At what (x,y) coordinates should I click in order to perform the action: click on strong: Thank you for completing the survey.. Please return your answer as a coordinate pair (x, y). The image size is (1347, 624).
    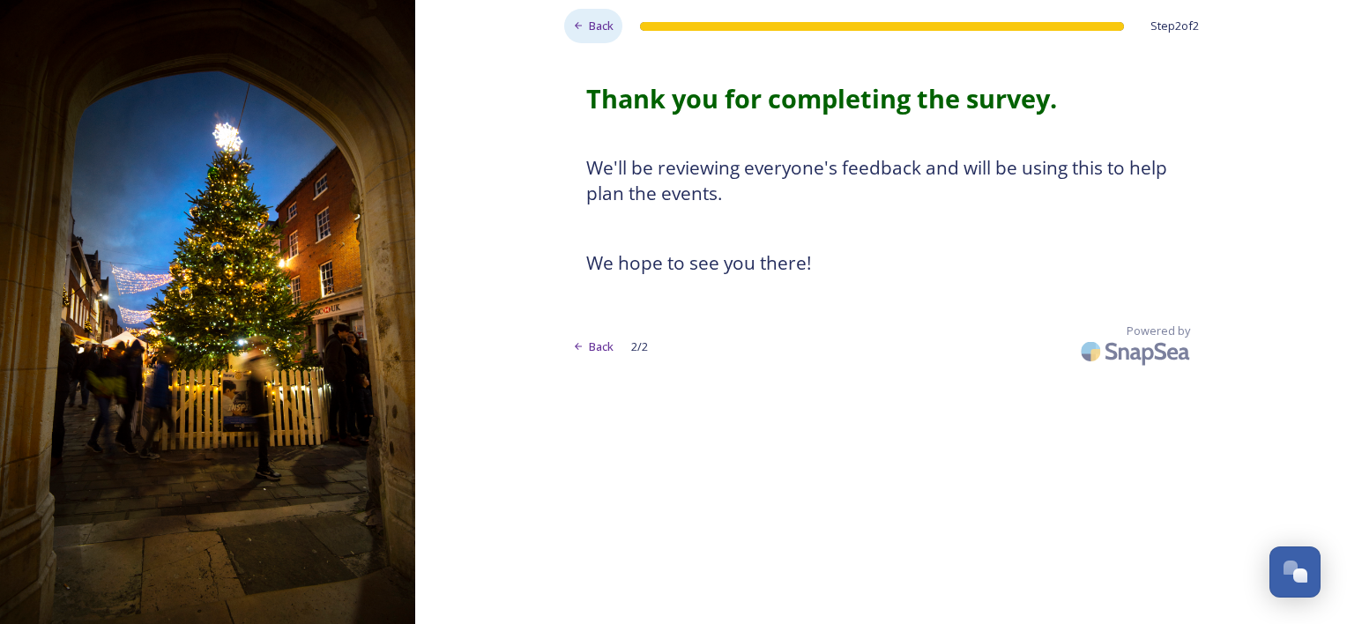
    Looking at the image, I should click on (821, 98).